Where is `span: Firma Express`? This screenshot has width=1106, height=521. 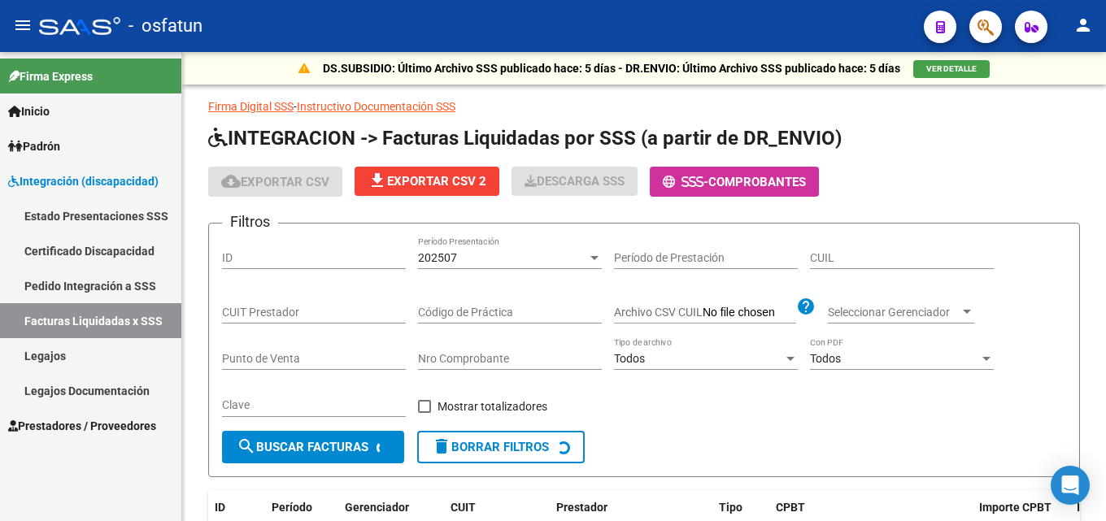
span: Firma Express is located at coordinates (50, 76).